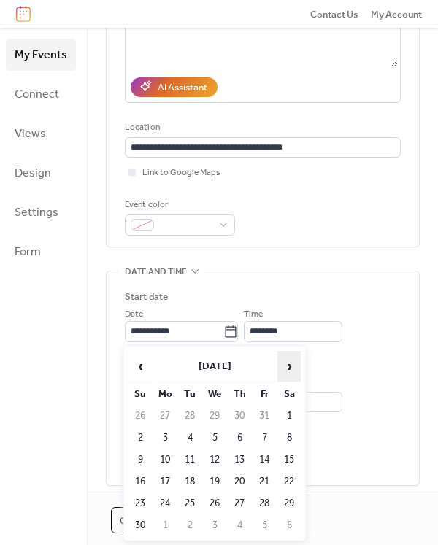  What do you see at coordinates (41, 55) in the screenshot?
I see `span: My Events` at bounding box center [41, 55].